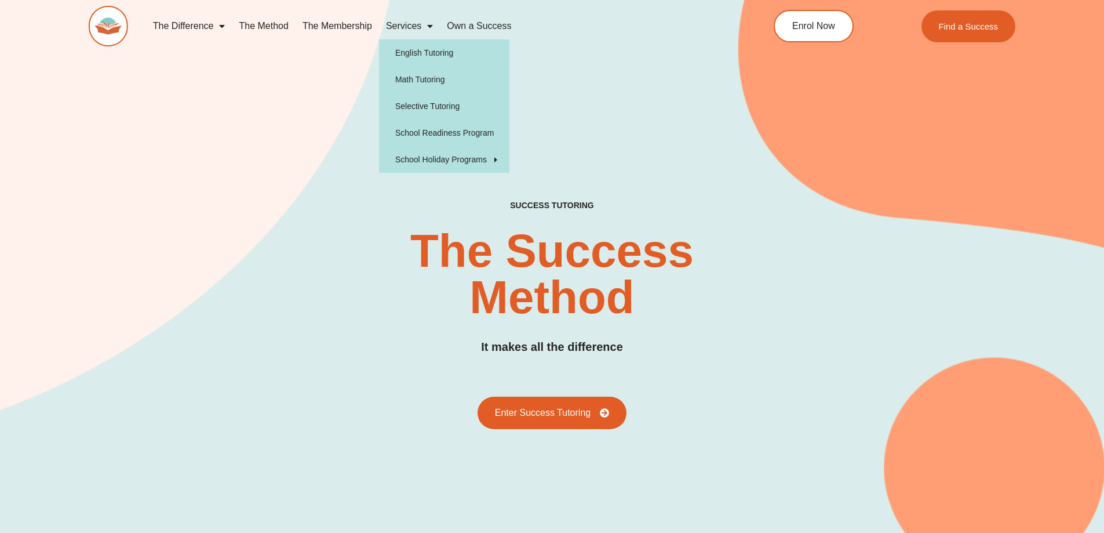 The height and width of the screenshot is (533, 1104). Describe the element at coordinates (263, 26) in the screenshot. I see `a: The Method` at that location.